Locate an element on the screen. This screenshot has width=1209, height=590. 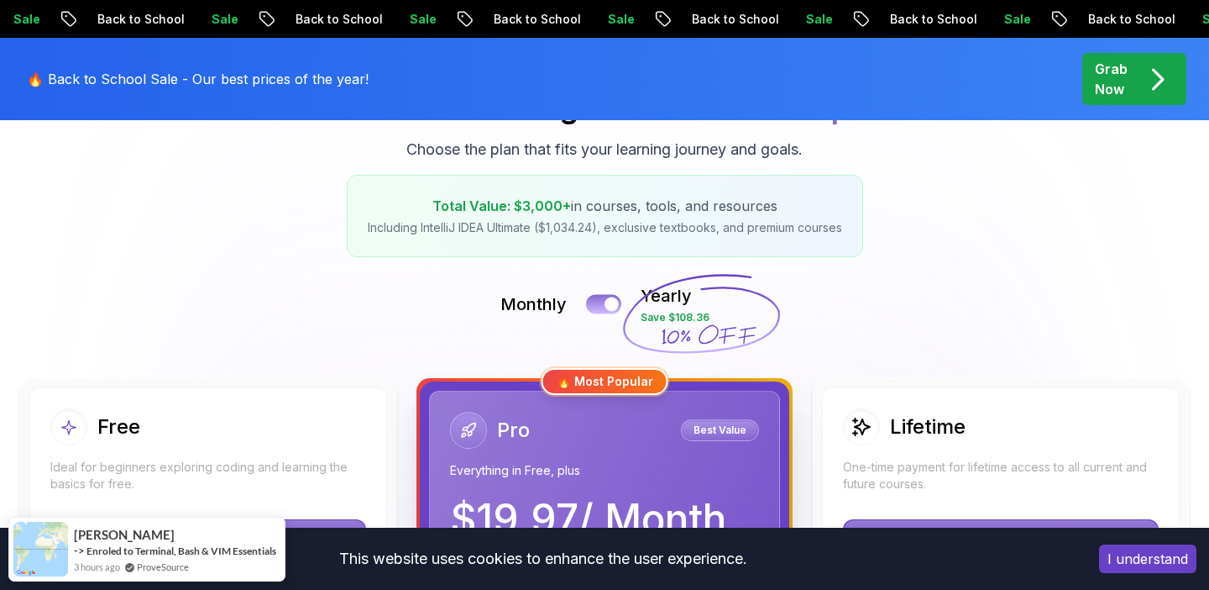
h2: Pro is located at coordinates (513, 430).